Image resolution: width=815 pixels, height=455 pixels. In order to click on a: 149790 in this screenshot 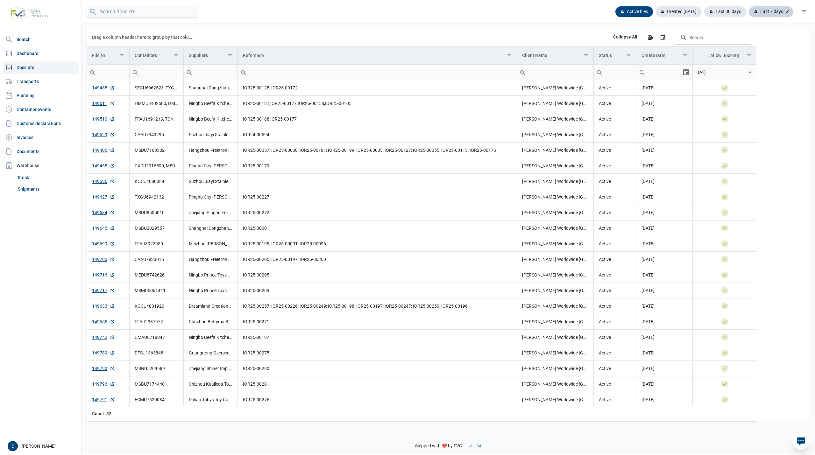, I will do `click(104, 369)`.